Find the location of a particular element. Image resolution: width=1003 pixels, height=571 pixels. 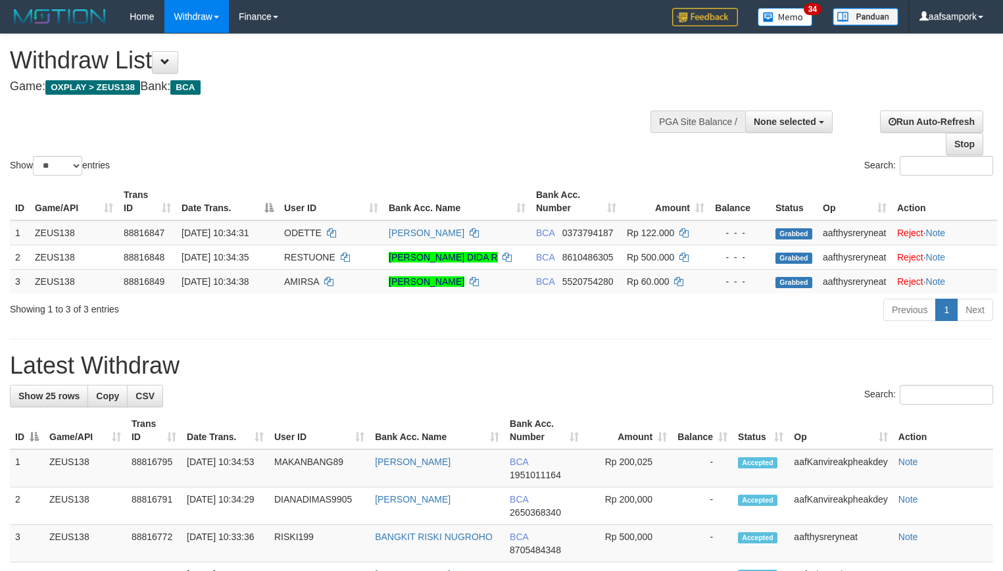

div: PGA Site Balance / is located at coordinates (698, 122).